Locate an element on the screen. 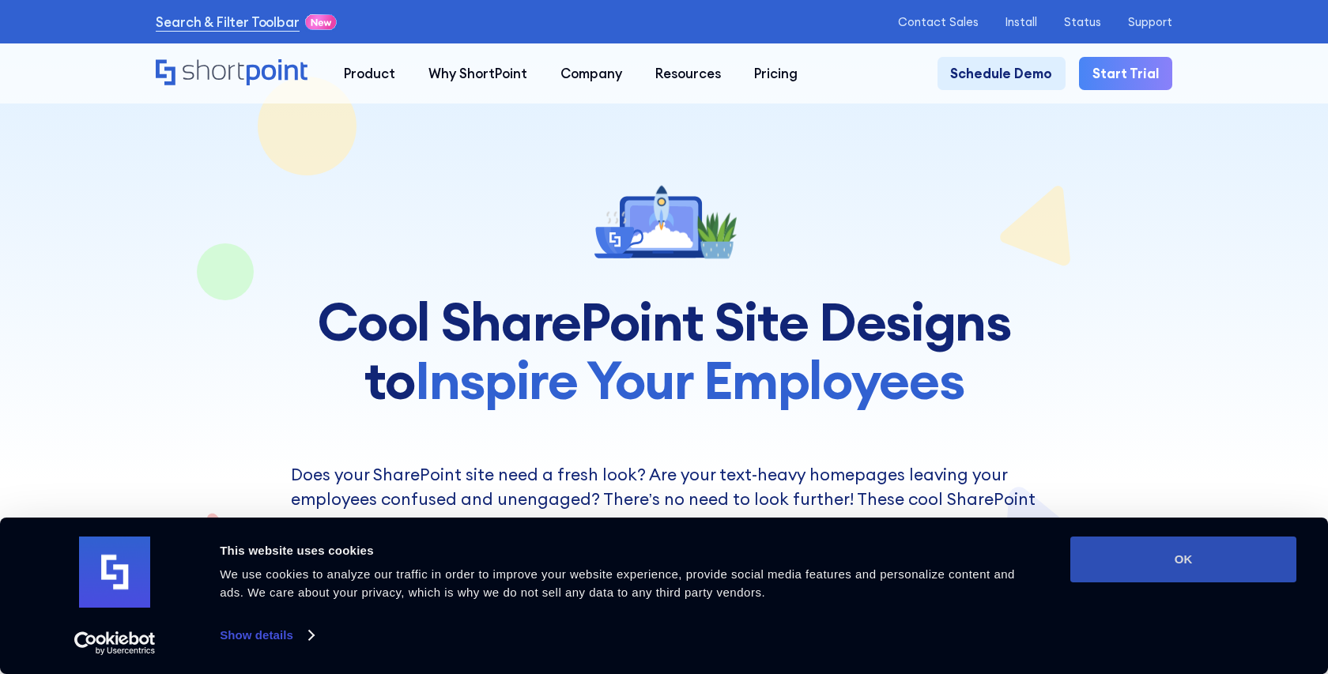 The width and height of the screenshot is (1328, 674). span: Inspire Your Employees is located at coordinates (689, 379).